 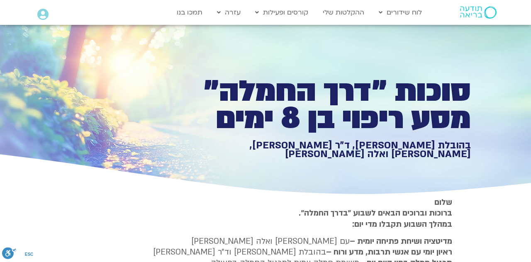 What do you see at coordinates (344, 12) in the screenshot?
I see `a: ההקלטות שלי` at bounding box center [344, 12].